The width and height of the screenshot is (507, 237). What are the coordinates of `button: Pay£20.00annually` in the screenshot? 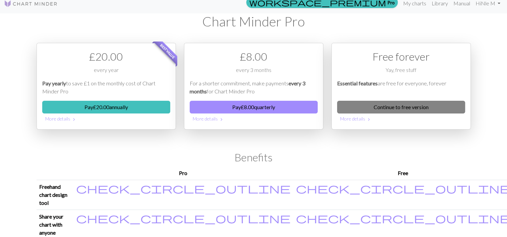 It's located at (106, 107).